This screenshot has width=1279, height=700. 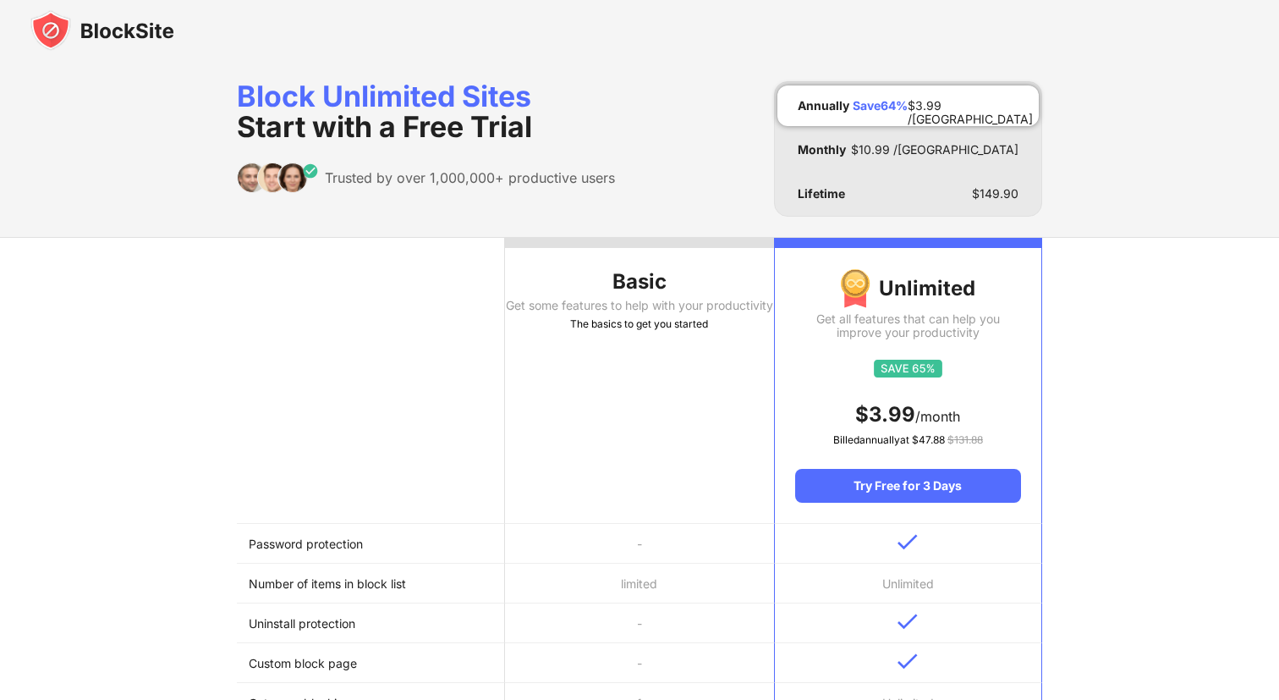 I want to click on span: $ 3.99, so click(x=885, y=414).